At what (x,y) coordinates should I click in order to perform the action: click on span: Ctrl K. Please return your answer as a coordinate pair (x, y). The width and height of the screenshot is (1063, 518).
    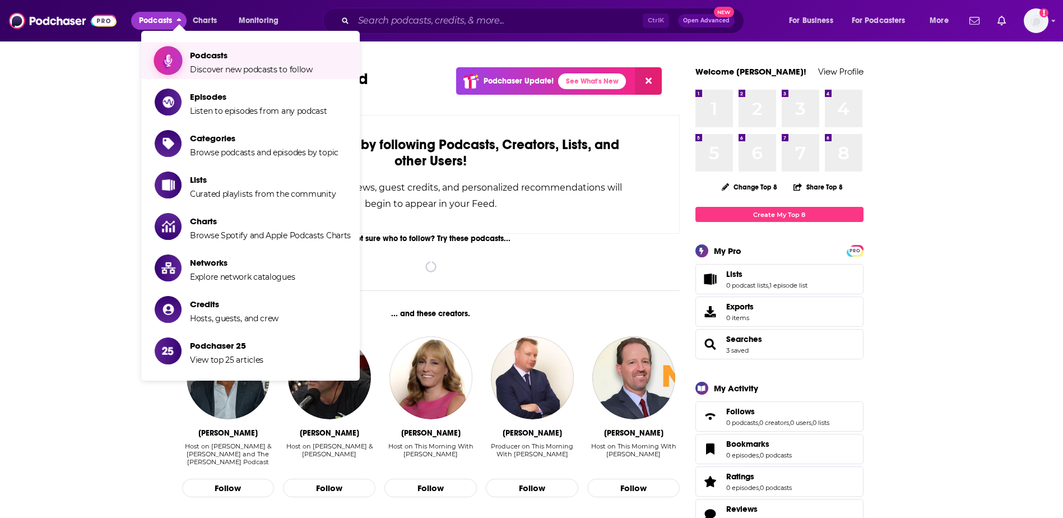
    Looking at the image, I should click on (656, 21).